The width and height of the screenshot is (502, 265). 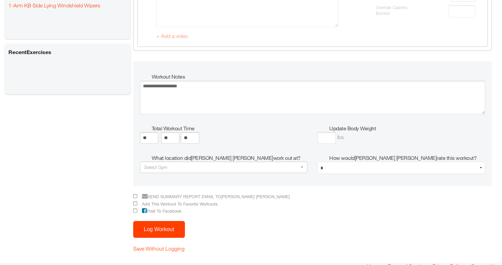 What do you see at coordinates (54, 5) in the screenshot?
I see `a: 1-Arm KB Side Lying Windshield Wipers` at bounding box center [54, 5].